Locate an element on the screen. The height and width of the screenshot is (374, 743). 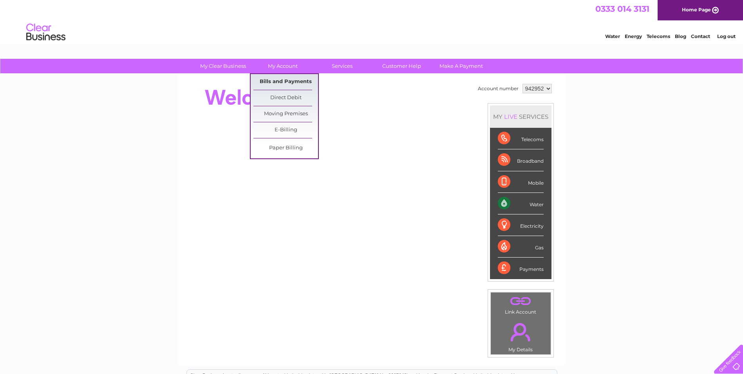
td: Account number is located at coordinates (498, 89).